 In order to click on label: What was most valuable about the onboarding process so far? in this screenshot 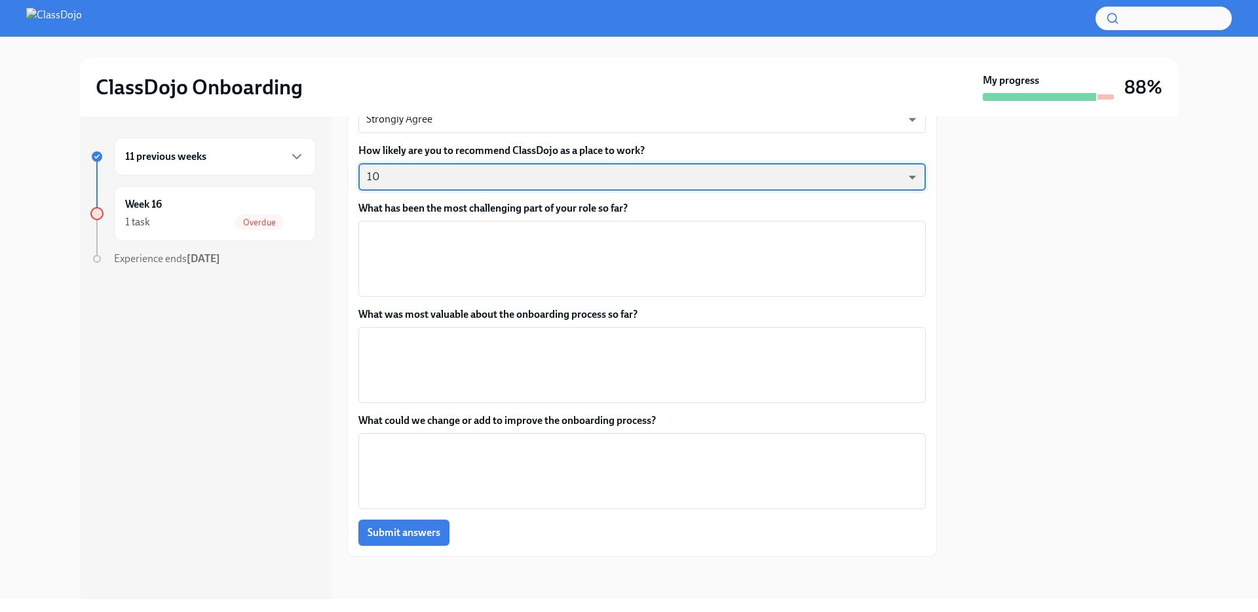, I will do `click(642, 315)`.